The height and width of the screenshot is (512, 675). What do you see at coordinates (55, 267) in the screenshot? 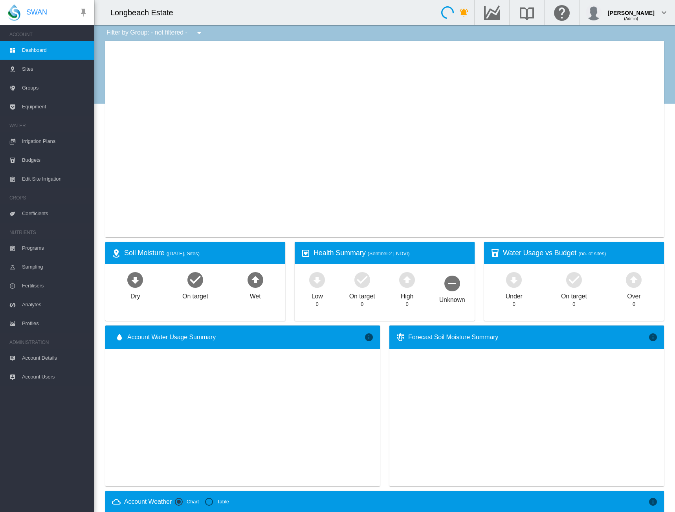
I see `span: Sampling` at bounding box center [55, 267].